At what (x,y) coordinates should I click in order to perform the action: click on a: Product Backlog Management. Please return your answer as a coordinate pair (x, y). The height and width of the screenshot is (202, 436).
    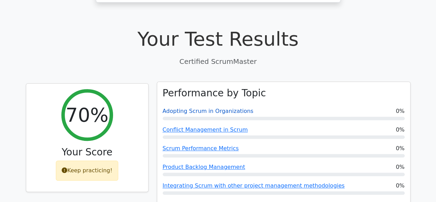
    Looking at the image, I should click on (204, 167).